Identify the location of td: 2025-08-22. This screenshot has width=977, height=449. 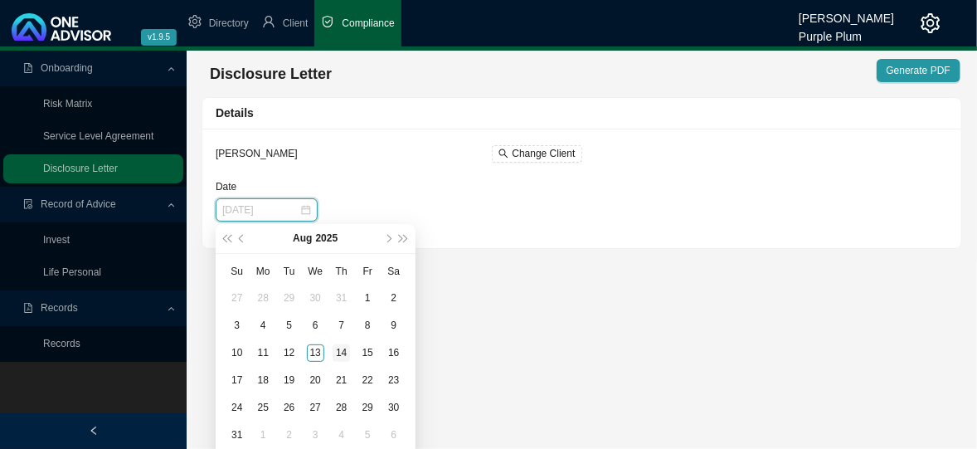
(368, 380).